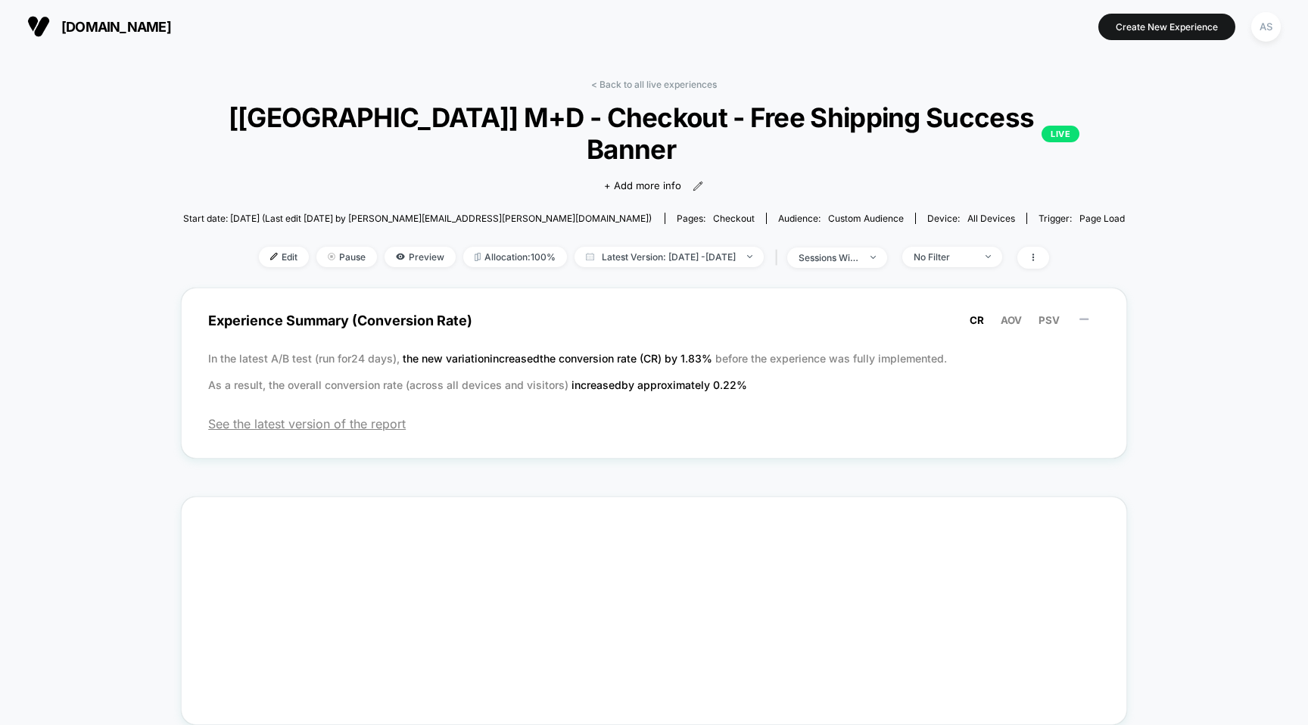 The width and height of the screenshot is (1308, 725). Describe the element at coordinates (734, 218) in the screenshot. I see `span: checkout` at that location.